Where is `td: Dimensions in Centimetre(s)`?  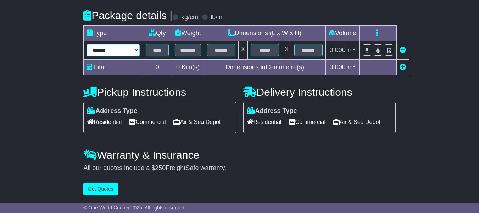
td: Dimensions in Centimetre(s) is located at coordinates (264, 67).